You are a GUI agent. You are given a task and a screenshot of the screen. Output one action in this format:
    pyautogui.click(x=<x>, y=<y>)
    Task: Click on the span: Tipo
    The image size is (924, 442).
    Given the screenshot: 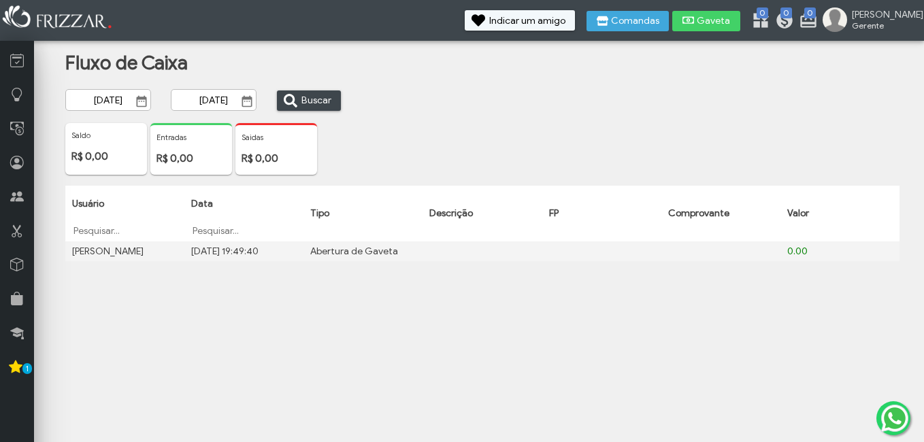 What is the action you would take?
    pyautogui.click(x=320, y=213)
    